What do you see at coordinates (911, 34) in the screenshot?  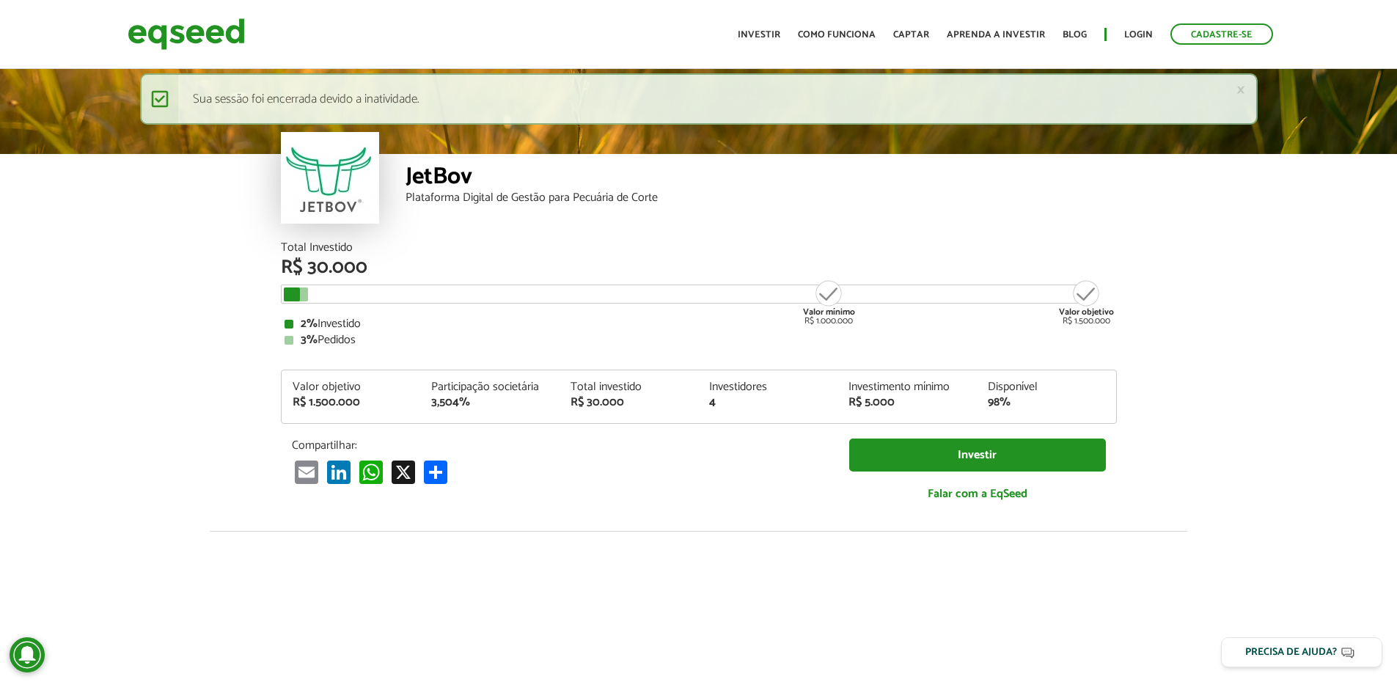 I see `a: Captar` at bounding box center [911, 34].